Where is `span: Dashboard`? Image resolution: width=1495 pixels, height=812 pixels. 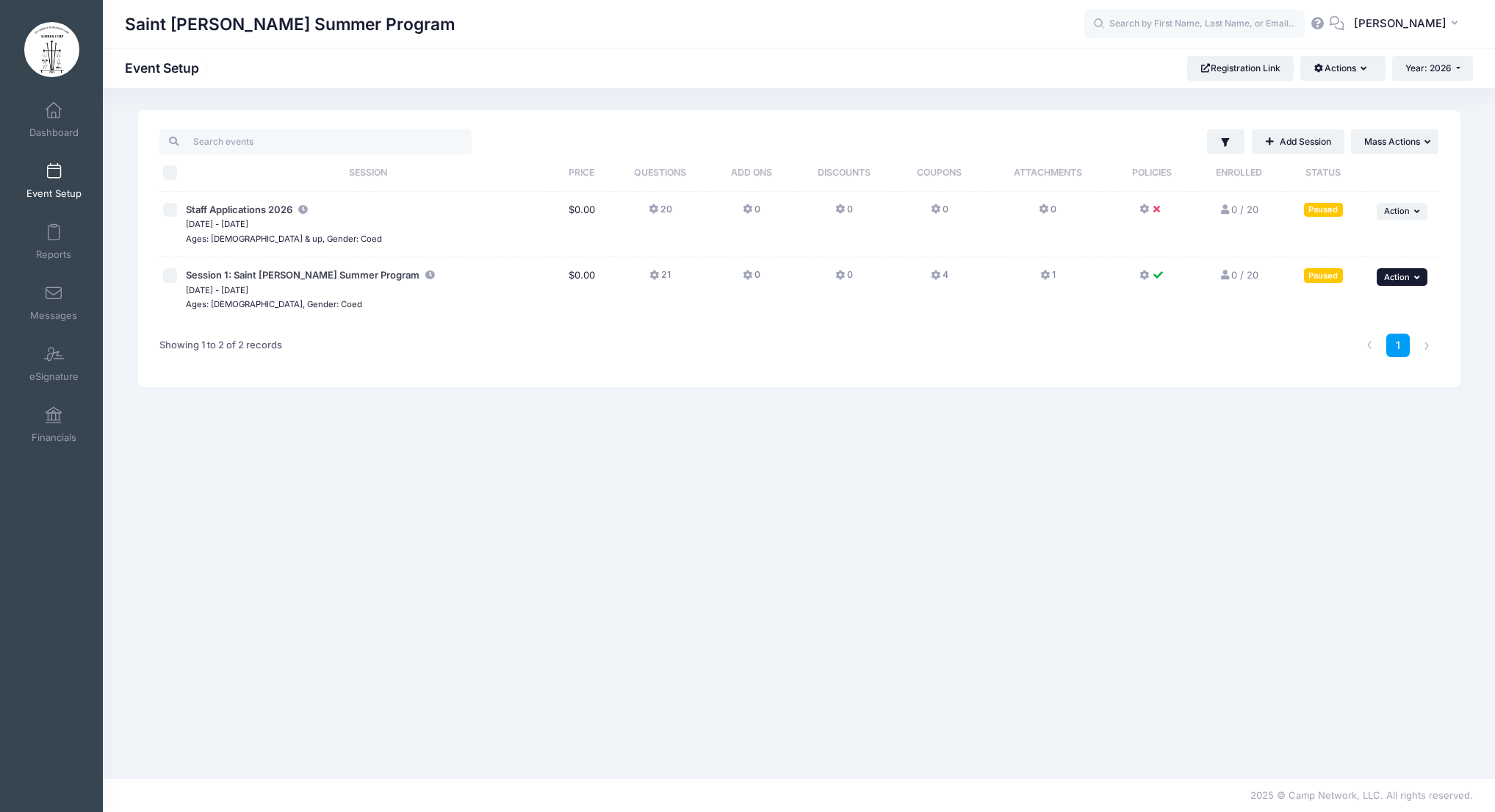
span: Dashboard is located at coordinates (54, 132).